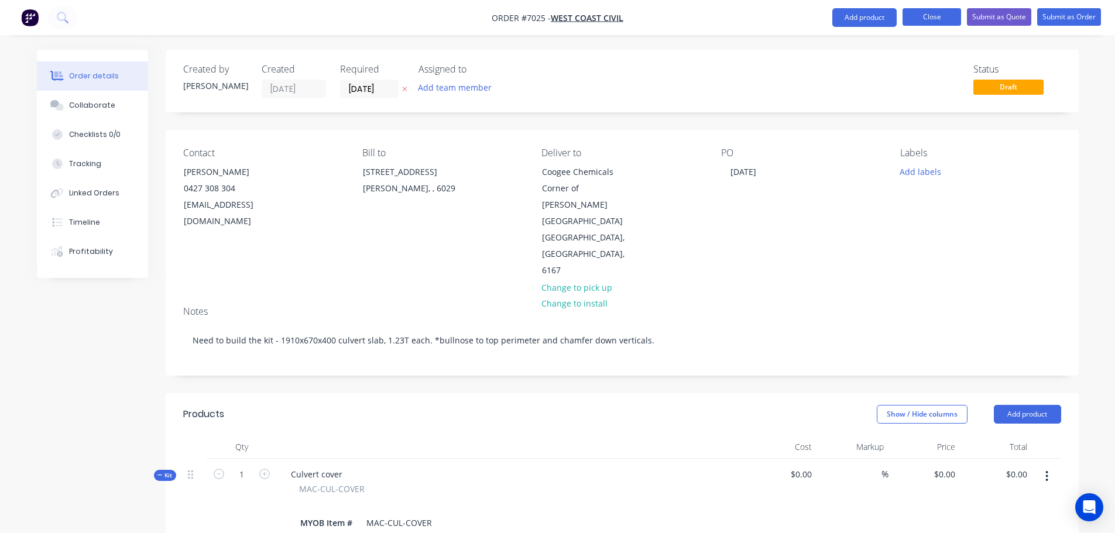  Describe the element at coordinates (92, 135) in the screenshot. I see `button: Checklists 0/0` at that location.